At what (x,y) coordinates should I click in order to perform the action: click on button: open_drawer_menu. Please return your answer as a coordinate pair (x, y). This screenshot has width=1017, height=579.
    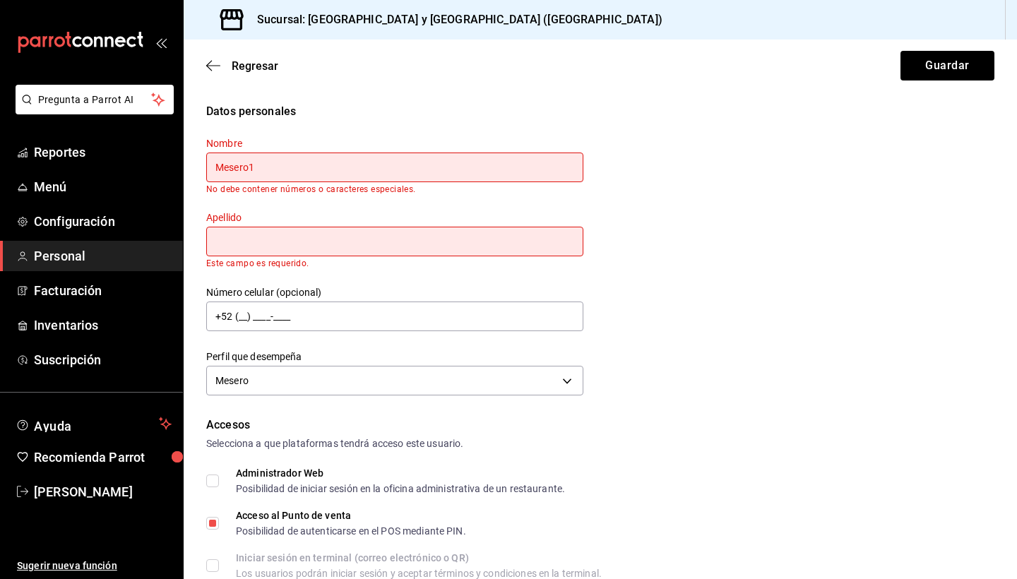
    Looking at the image, I should click on (161, 42).